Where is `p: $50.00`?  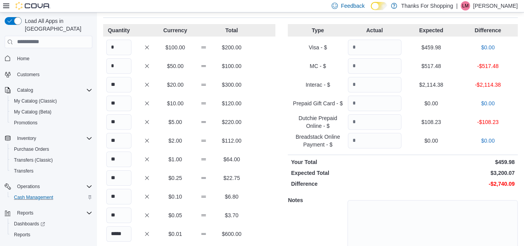
p: $50.00 is located at coordinates (175, 66).